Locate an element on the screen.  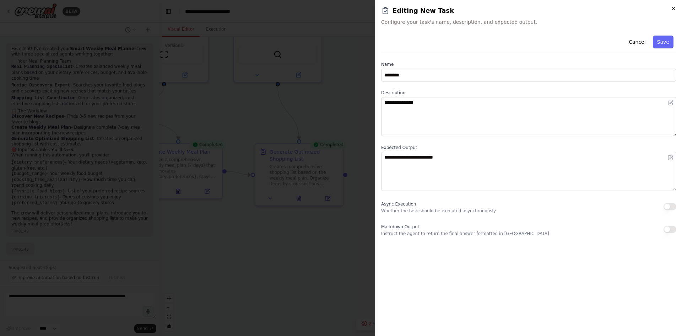
span: Markdown Output is located at coordinates (400, 227).